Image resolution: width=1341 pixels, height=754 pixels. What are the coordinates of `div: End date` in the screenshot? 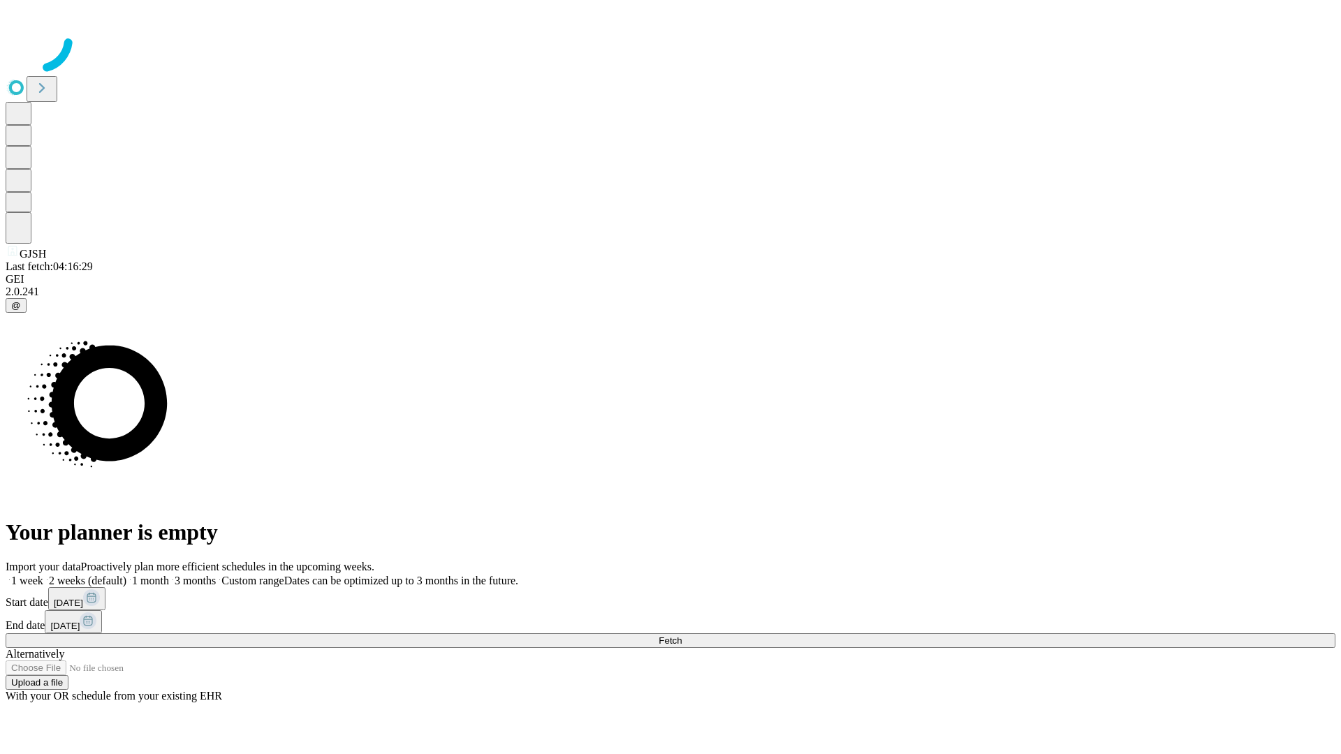 It's located at (670, 622).